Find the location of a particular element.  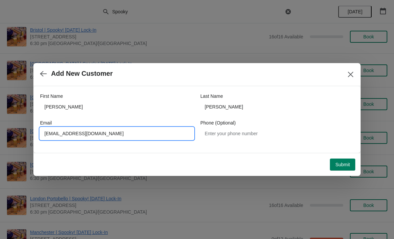

input: John is located at coordinates (117, 107).